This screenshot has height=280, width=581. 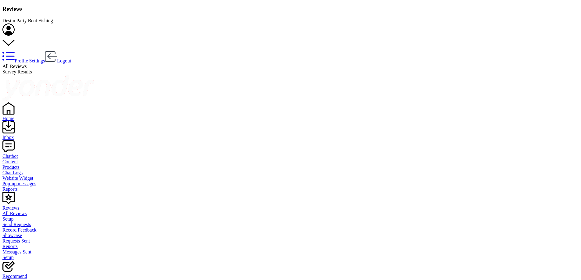 I want to click on img: yonder-white-logo.png, so click(x=48, y=88).